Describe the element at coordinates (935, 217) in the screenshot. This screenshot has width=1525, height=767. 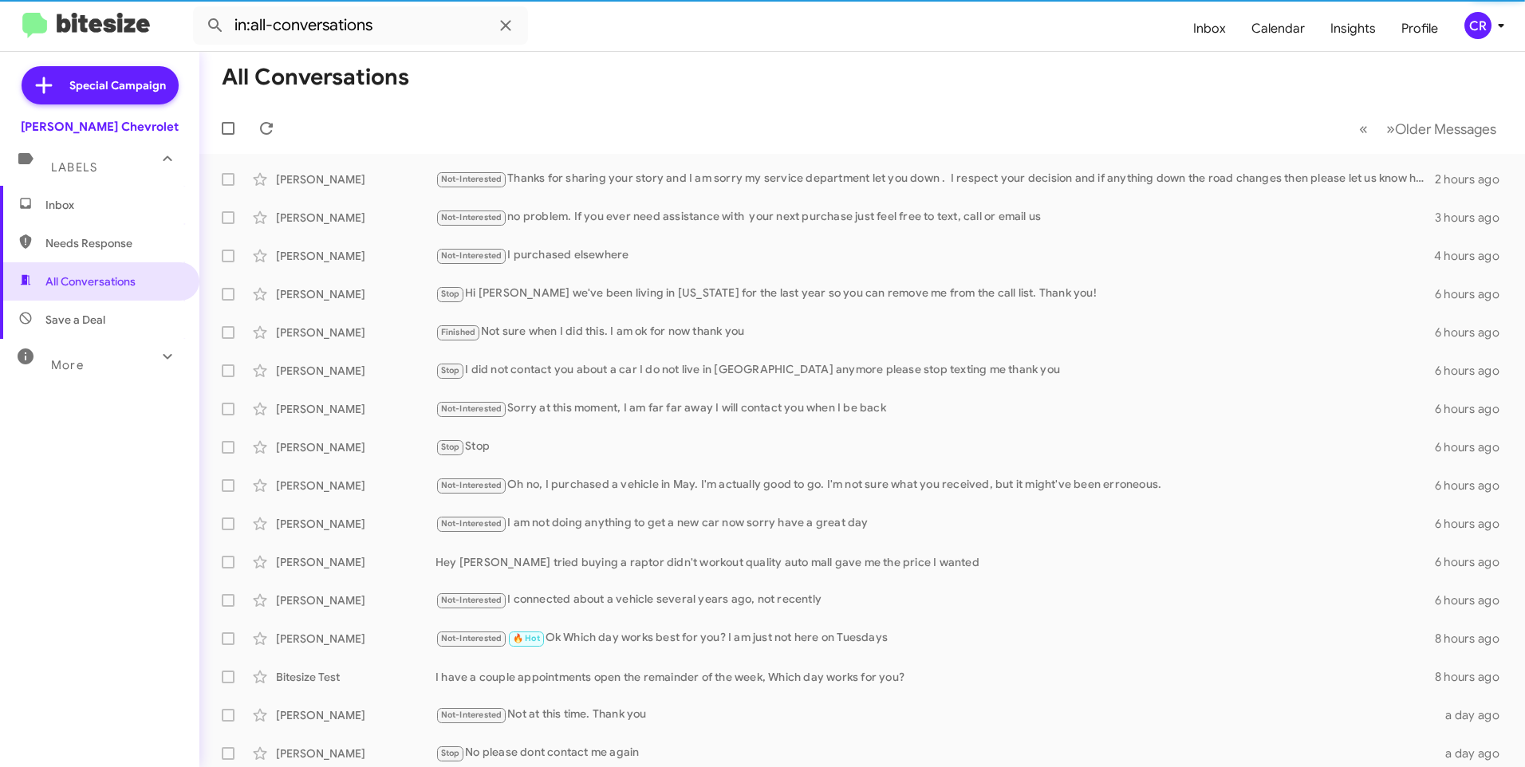
I see `div: no problem. If you ever need assistance with your next purchase just feel free to text, call or e...` at that location.